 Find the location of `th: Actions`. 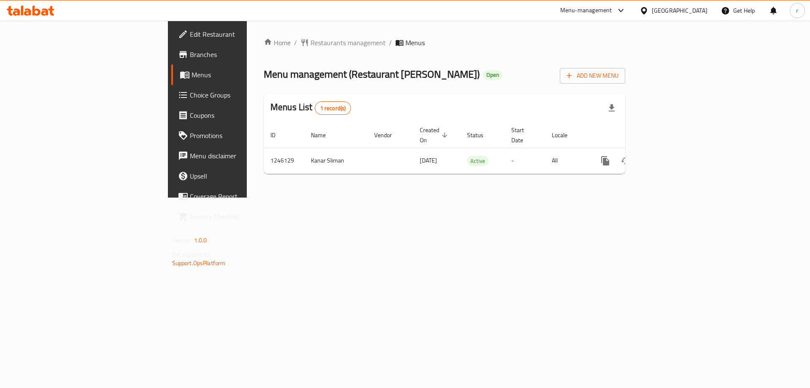

th: Actions is located at coordinates (636, 135).